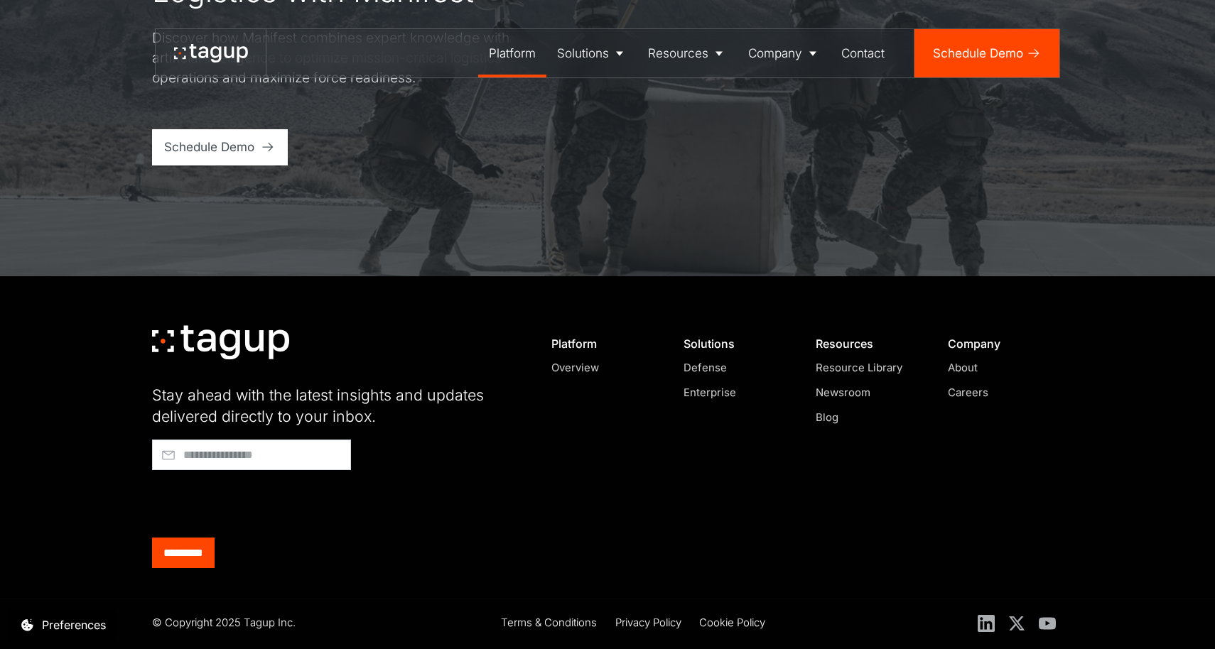 The image size is (1215, 649). Describe the element at coordinates (999, 368) in the screenshot. I see `a: About` at that location.